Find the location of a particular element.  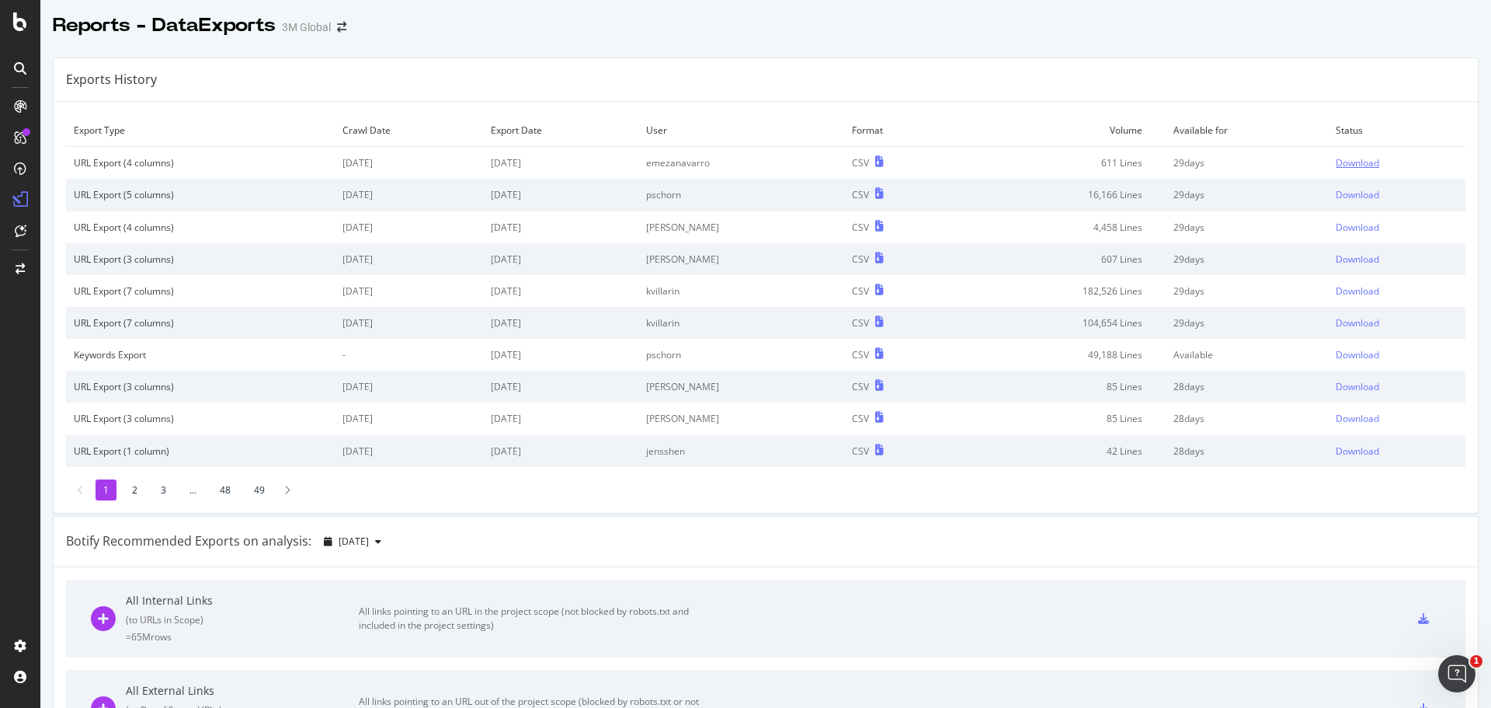

td: Volume is located at coordinates (1060, 130).